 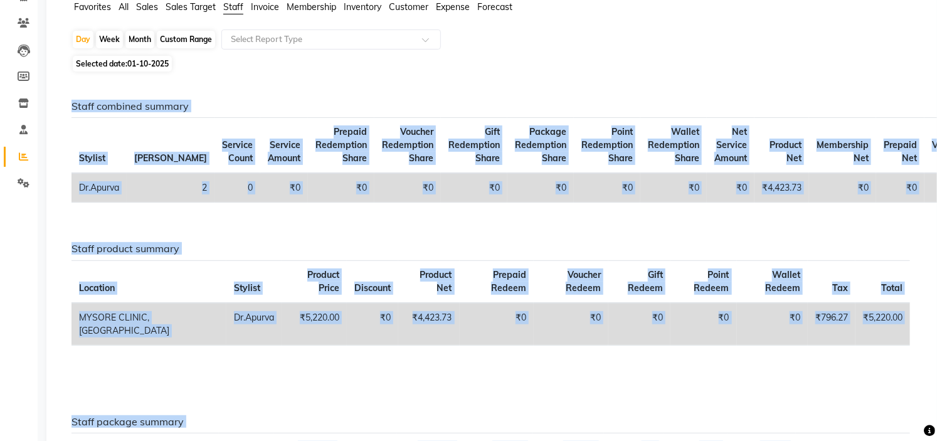 What do you see at coordinates (408, 145) in the screenshot?
I see `span: Voucher Redemption Share` at bounding box center [408, 145].